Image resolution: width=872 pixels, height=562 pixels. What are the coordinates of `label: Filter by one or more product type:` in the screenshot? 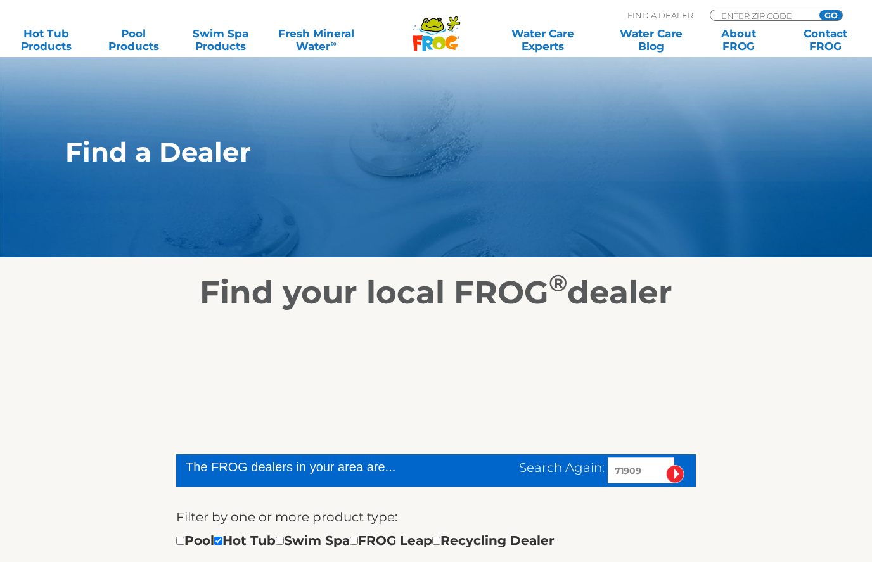 It's located at (287, 517).